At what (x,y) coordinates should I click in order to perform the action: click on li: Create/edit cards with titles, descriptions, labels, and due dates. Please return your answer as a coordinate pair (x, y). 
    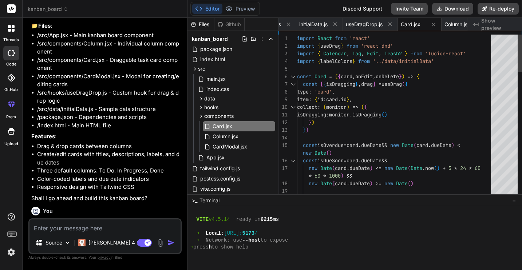
    Looking at the image, I should click on (108, 158).